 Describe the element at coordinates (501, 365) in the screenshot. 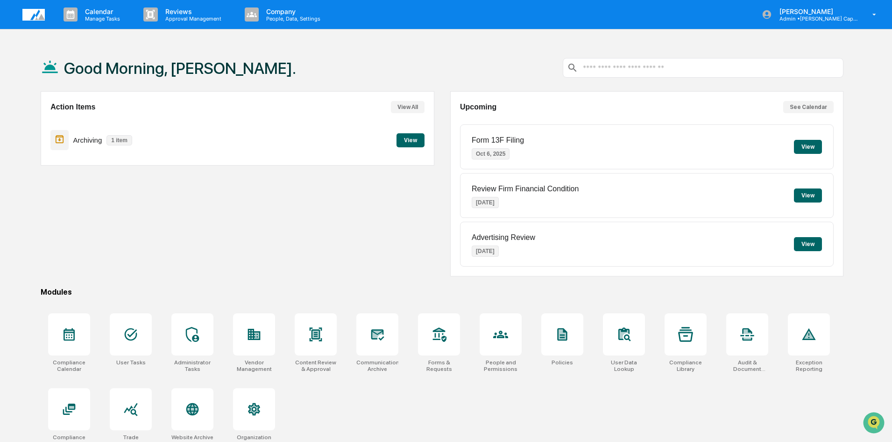

I see `div: People and Permissions` at that location.